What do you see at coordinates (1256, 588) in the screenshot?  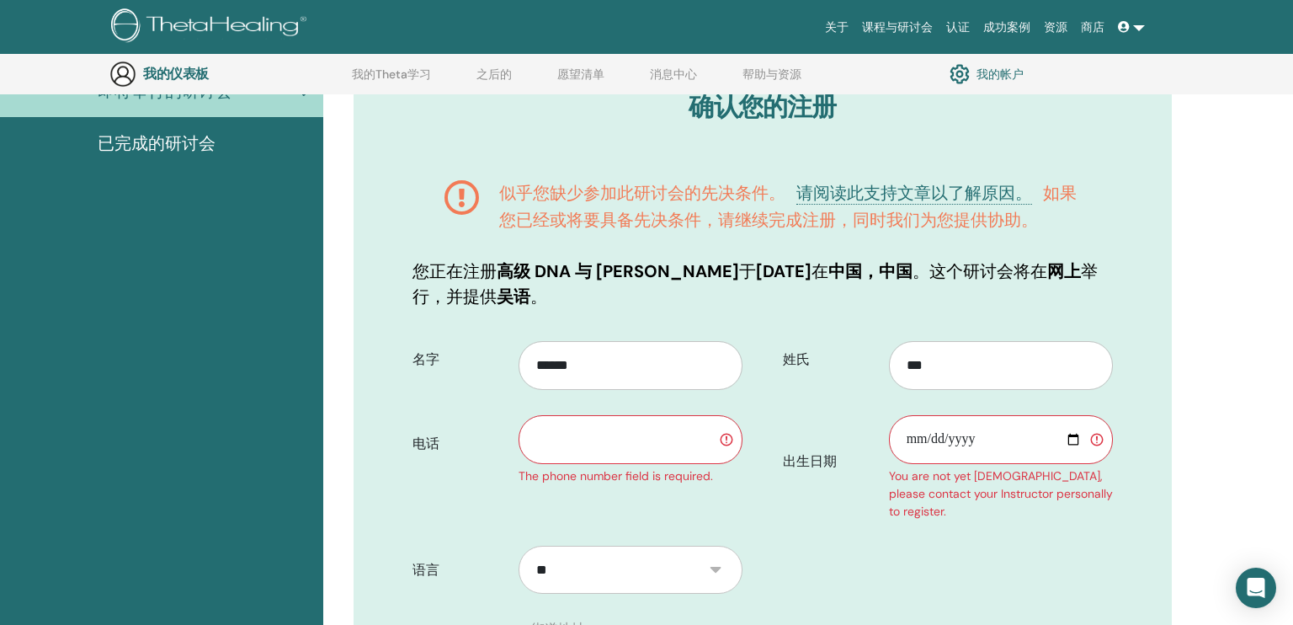 I see `div: Open Intercom Messenger` at bounding box center [1256, 588].